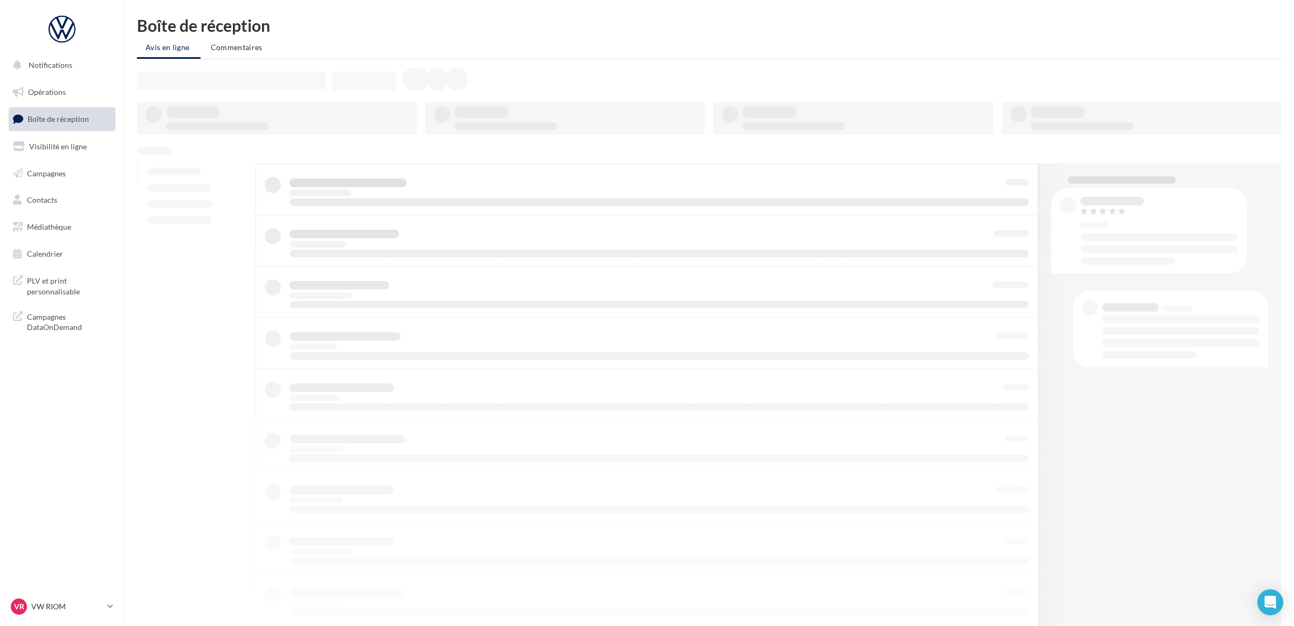 The height and width of the screenshot is (626, 1294). Describe the element at coordinates (50, 65) in the screenshot. I see `span: Notifications` at that location.